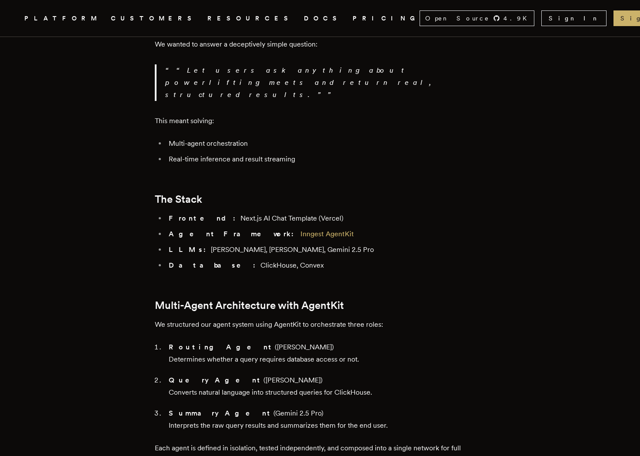 The height and width of the screenshot is (456, 640). I want to click on p: This meant solving:, so click(320, 121).